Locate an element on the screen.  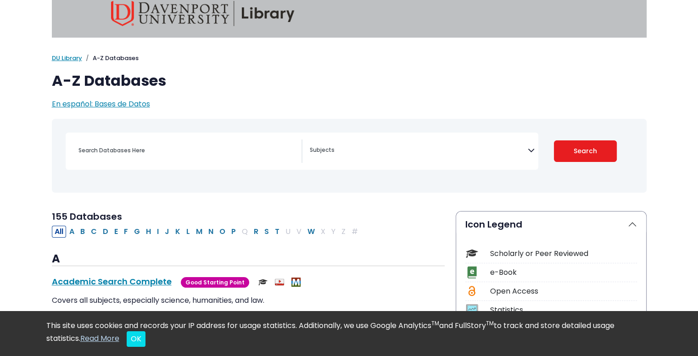
span: En español: Bases de Datos is located at coordinates (101, 104).